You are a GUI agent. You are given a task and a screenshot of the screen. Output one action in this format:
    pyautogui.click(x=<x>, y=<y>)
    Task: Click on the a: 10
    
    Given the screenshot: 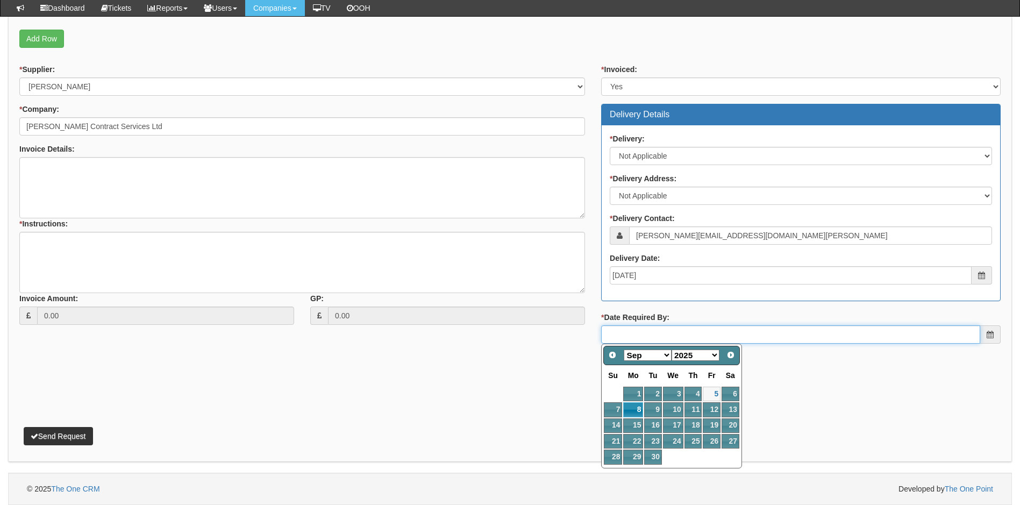 What is the action you would take?
    pyautogui.click(x=673, y=409)
    